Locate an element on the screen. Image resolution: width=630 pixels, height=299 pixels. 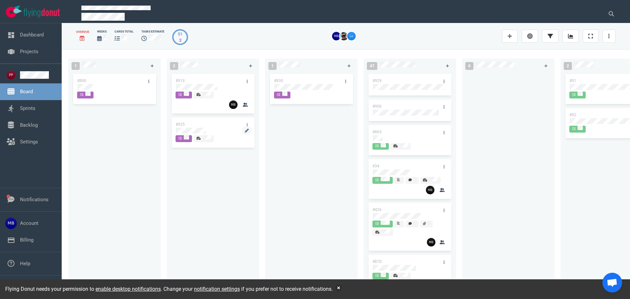
a: Projects is located at coordinates (29, 51).